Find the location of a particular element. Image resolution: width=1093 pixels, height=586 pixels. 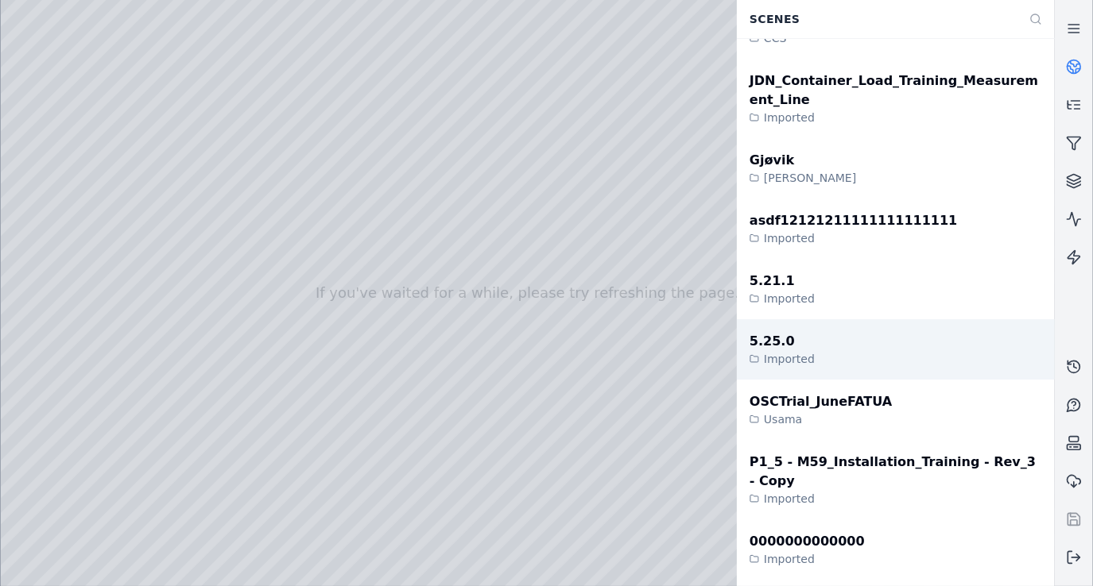

div: P1_5 - M59_Installation_Training - Rev_3 - Copy is located at coordinates (896, 472).